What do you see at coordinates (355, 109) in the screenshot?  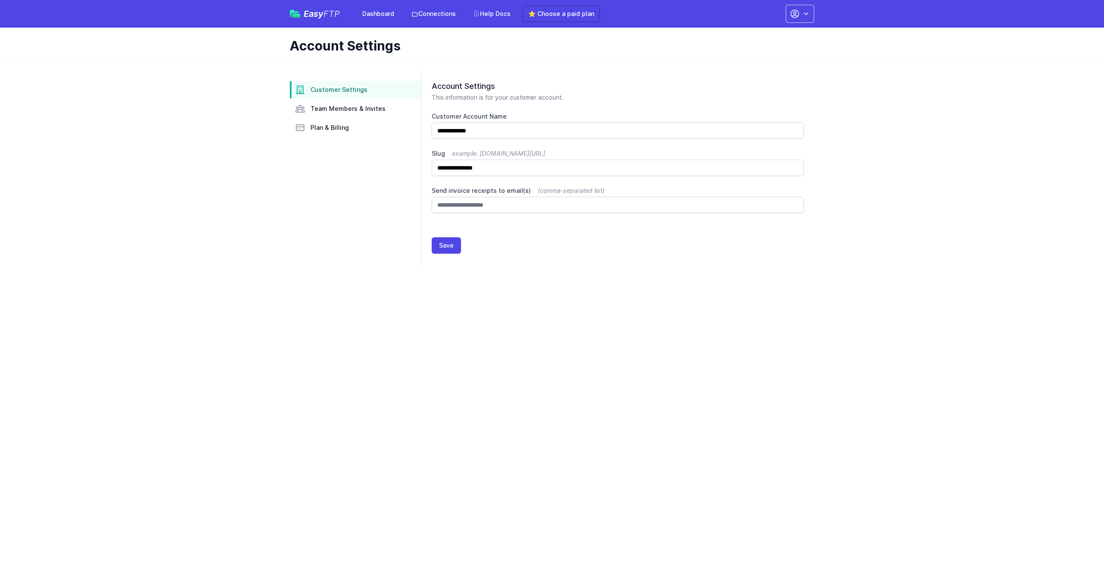 I see `a: Team Members & Invites` at bounding box center [355, 109].